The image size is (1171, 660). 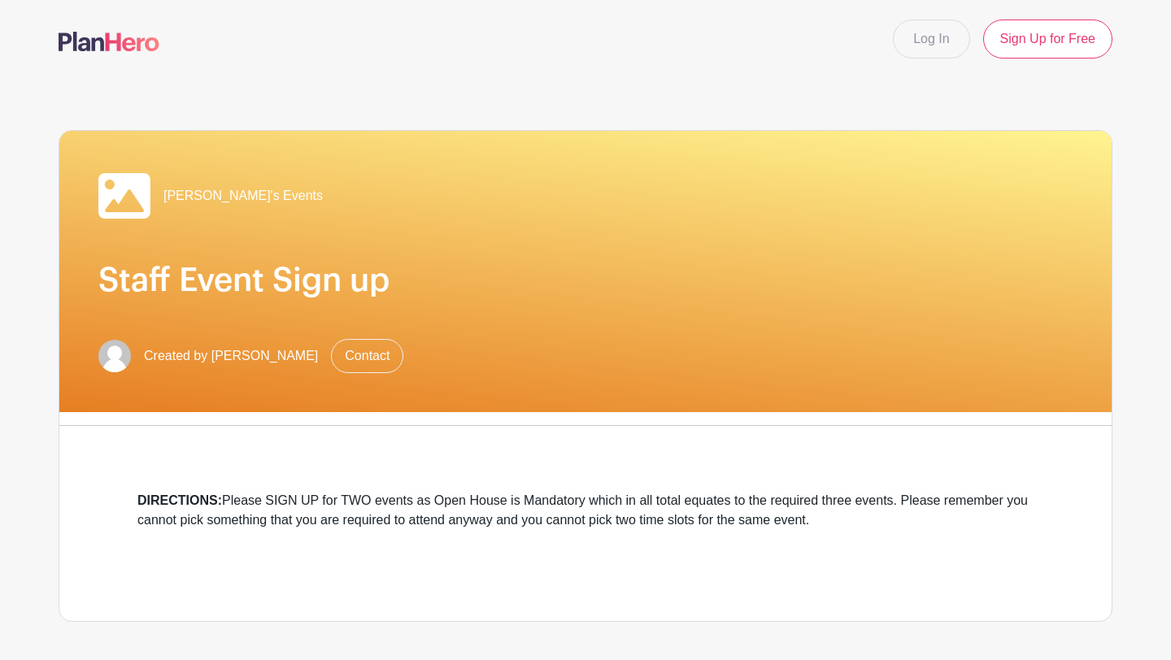 I want to click on h1: Staff Event Sign up, so click(x=585, y=281).